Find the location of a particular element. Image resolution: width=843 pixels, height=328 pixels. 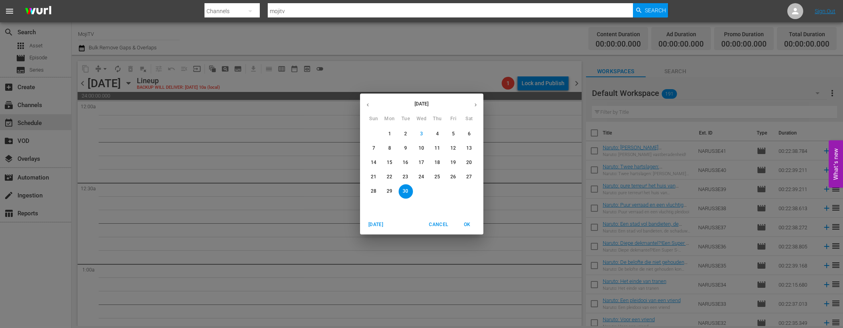

p: 26 is located at coordinates (453, 177).